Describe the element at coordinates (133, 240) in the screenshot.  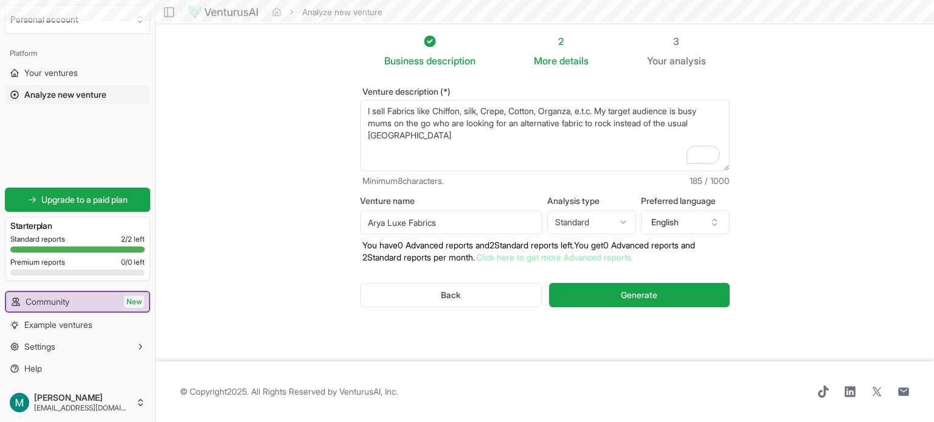
I see `span: 2 / 2 left` at that location.